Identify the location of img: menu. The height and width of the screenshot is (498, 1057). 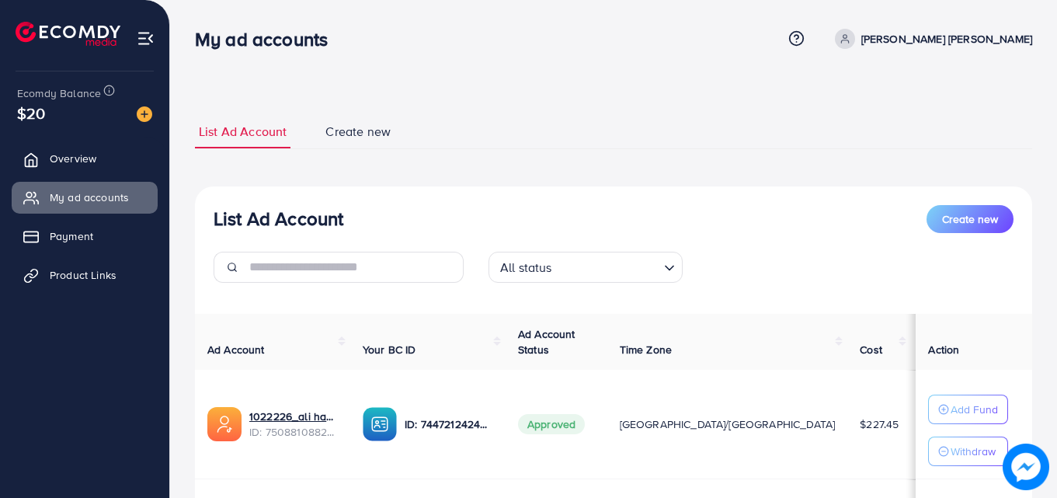
(145, 38).